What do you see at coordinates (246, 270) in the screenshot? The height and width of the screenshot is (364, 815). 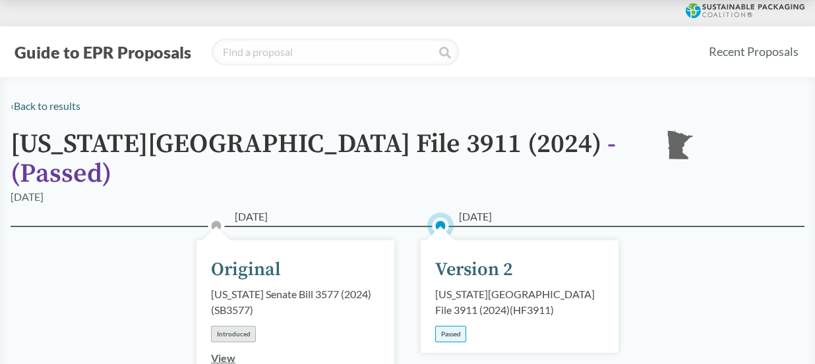 I see `div: Original` at bounding box center [246, 270].